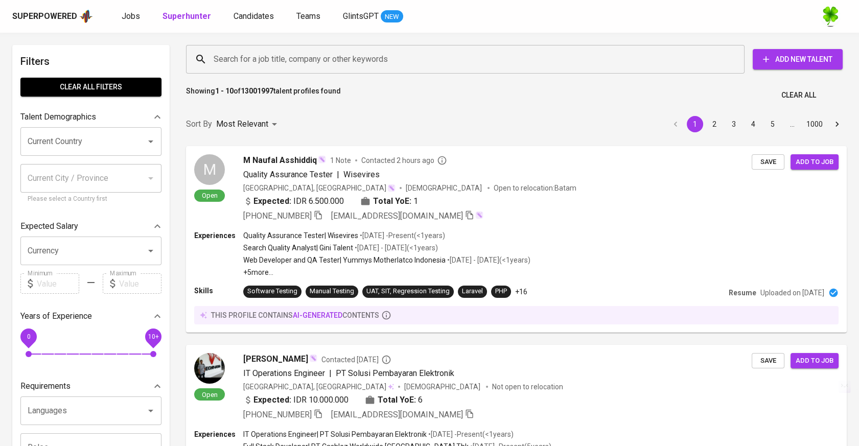 The height and width of the screenshot is (446, 859). Describe the element at coordinates (743, 293) in the screenshot. I see `p: Resume` at that location.